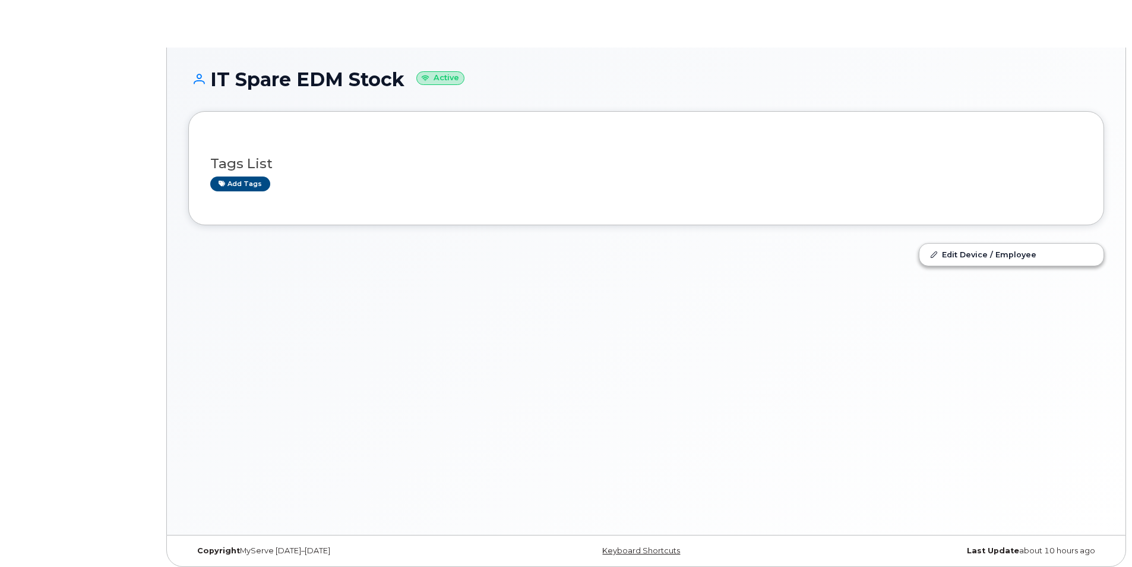 This screenshot has height=567, width=1132. I want to click on h3: Tags List, so click(646, 163).